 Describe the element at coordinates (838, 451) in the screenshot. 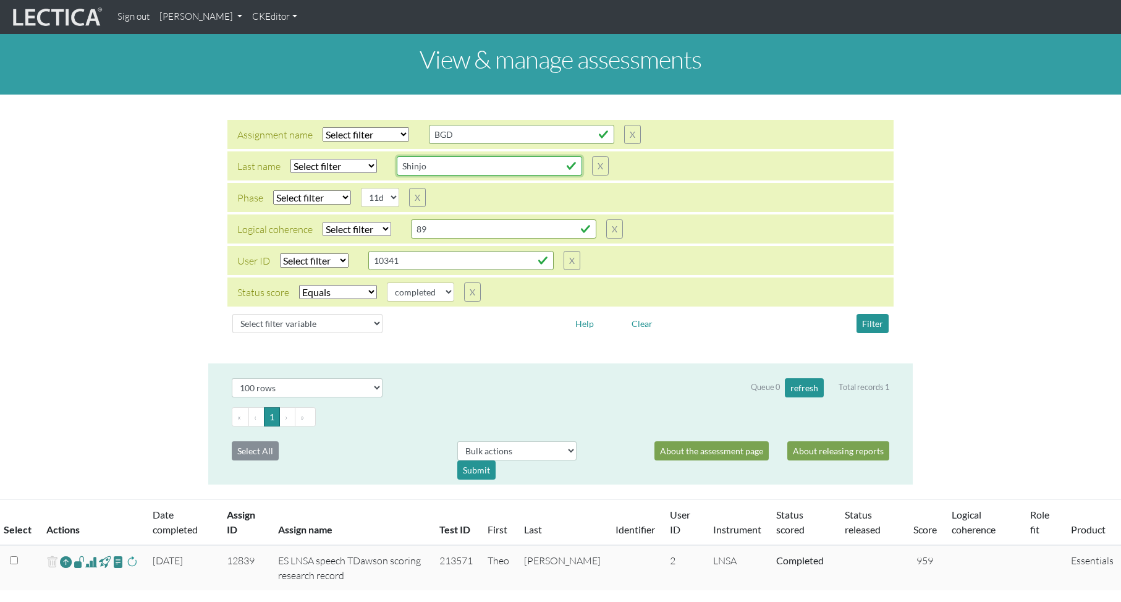

I see `a: About releasing reports` at that location.